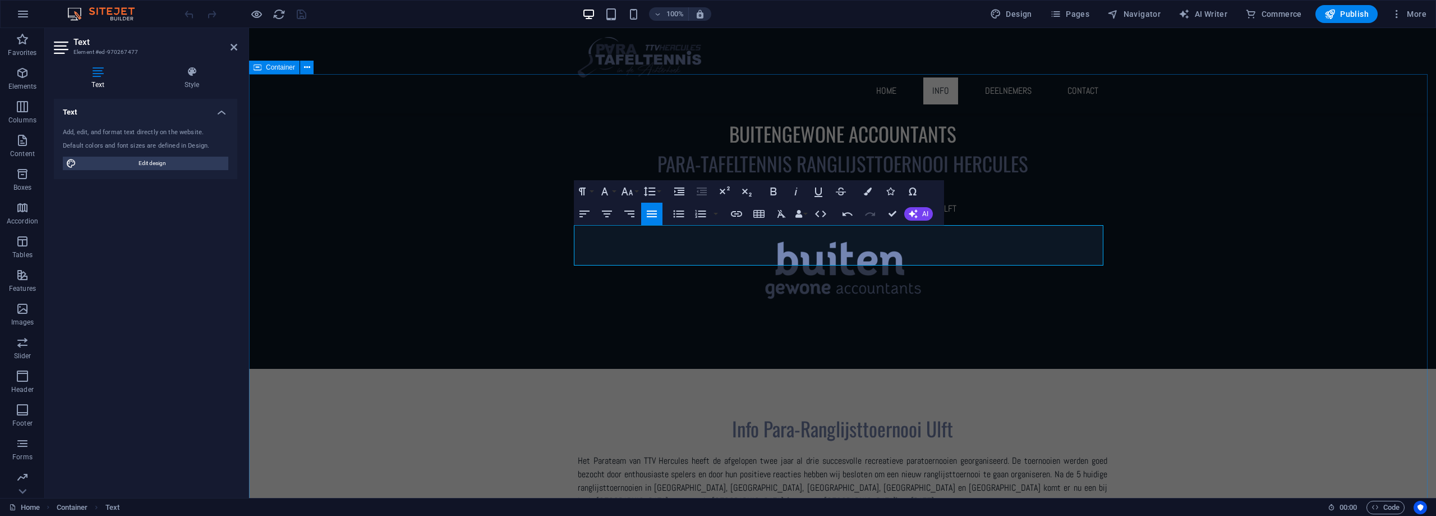 The height and width of the screenshot is (516, 1436). What do you see at coordinates (1420, 507) in the screenshot?
I see `button: Usercentrics` at bounding box center [1420, 507].